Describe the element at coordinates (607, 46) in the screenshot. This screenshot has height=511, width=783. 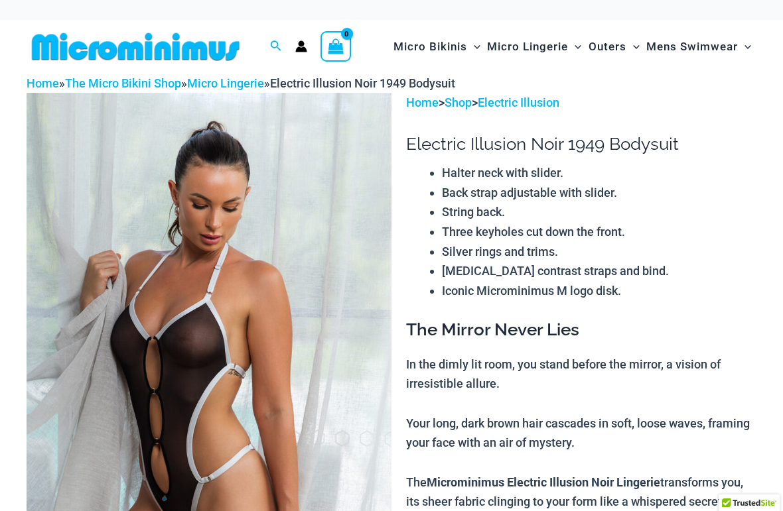
I see `span: Outers` at that location.